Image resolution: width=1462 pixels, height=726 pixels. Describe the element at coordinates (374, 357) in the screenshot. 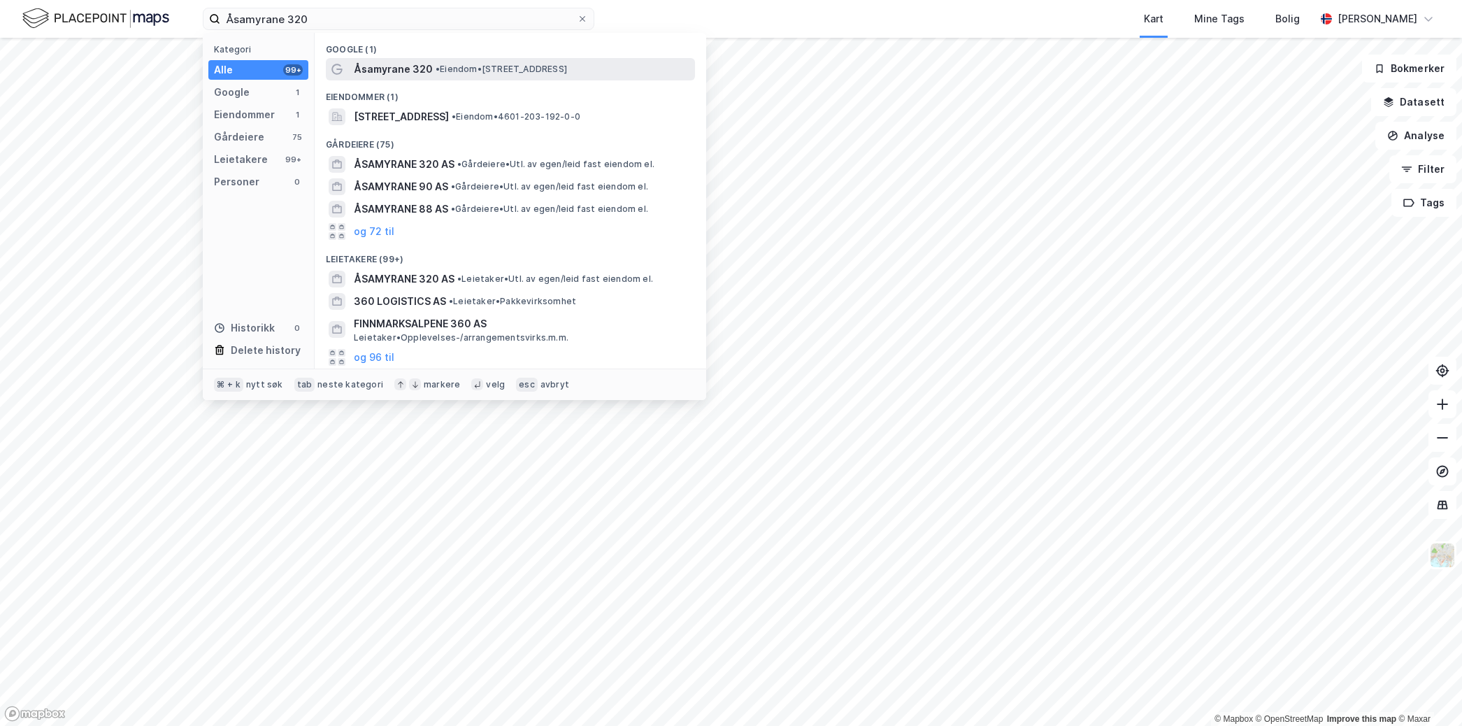

I see `button: og 96 til` at that location.